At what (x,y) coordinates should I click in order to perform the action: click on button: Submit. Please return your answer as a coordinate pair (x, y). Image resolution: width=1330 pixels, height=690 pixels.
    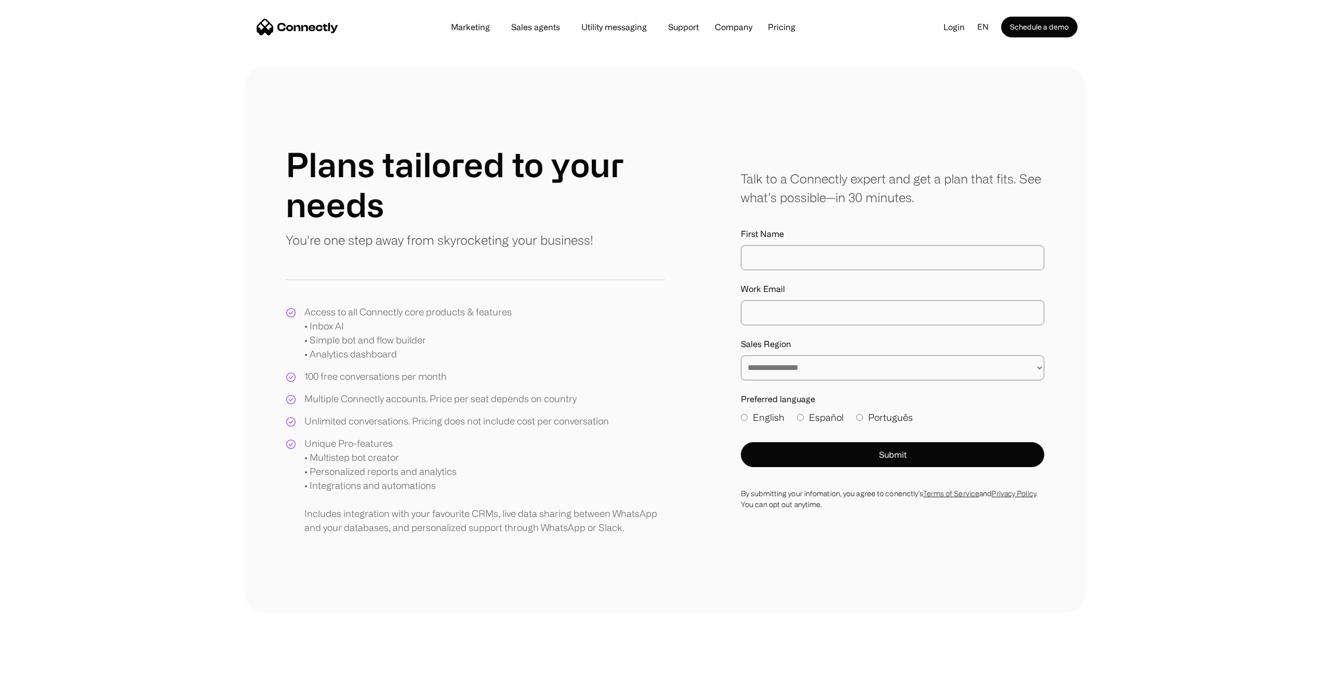
    Looking at the image, I should click on (893, 455).